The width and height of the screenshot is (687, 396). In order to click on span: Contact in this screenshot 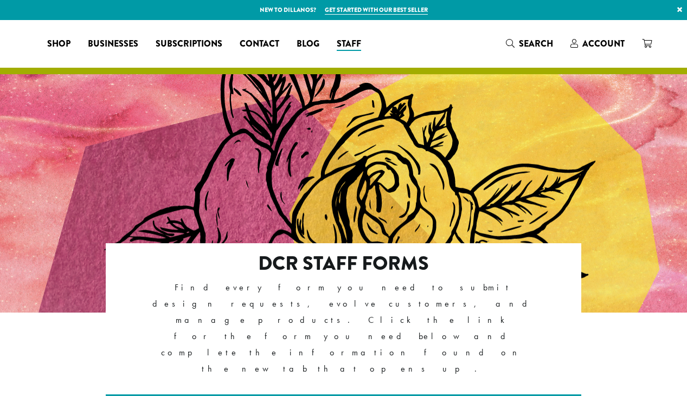, I will do `click(259, 44)`.